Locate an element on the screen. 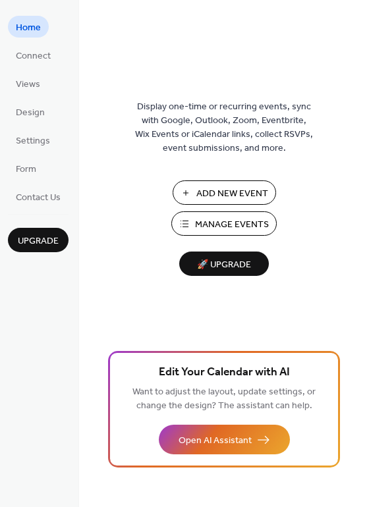 Image resolution: width=369 pixels, height=507 pixels. span: Manage Events is located at coordinates (232, 225).